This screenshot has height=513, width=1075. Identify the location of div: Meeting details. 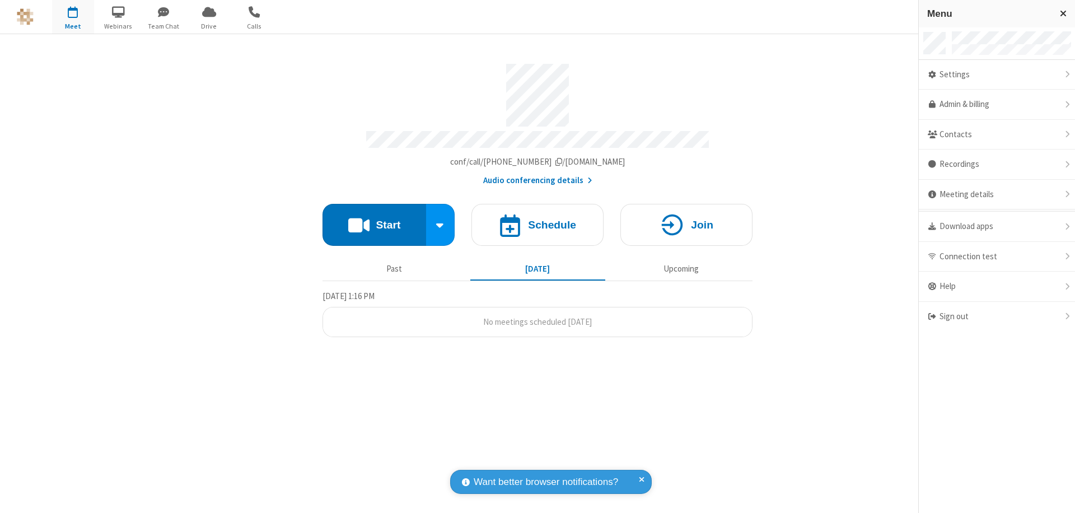
(996, 195).